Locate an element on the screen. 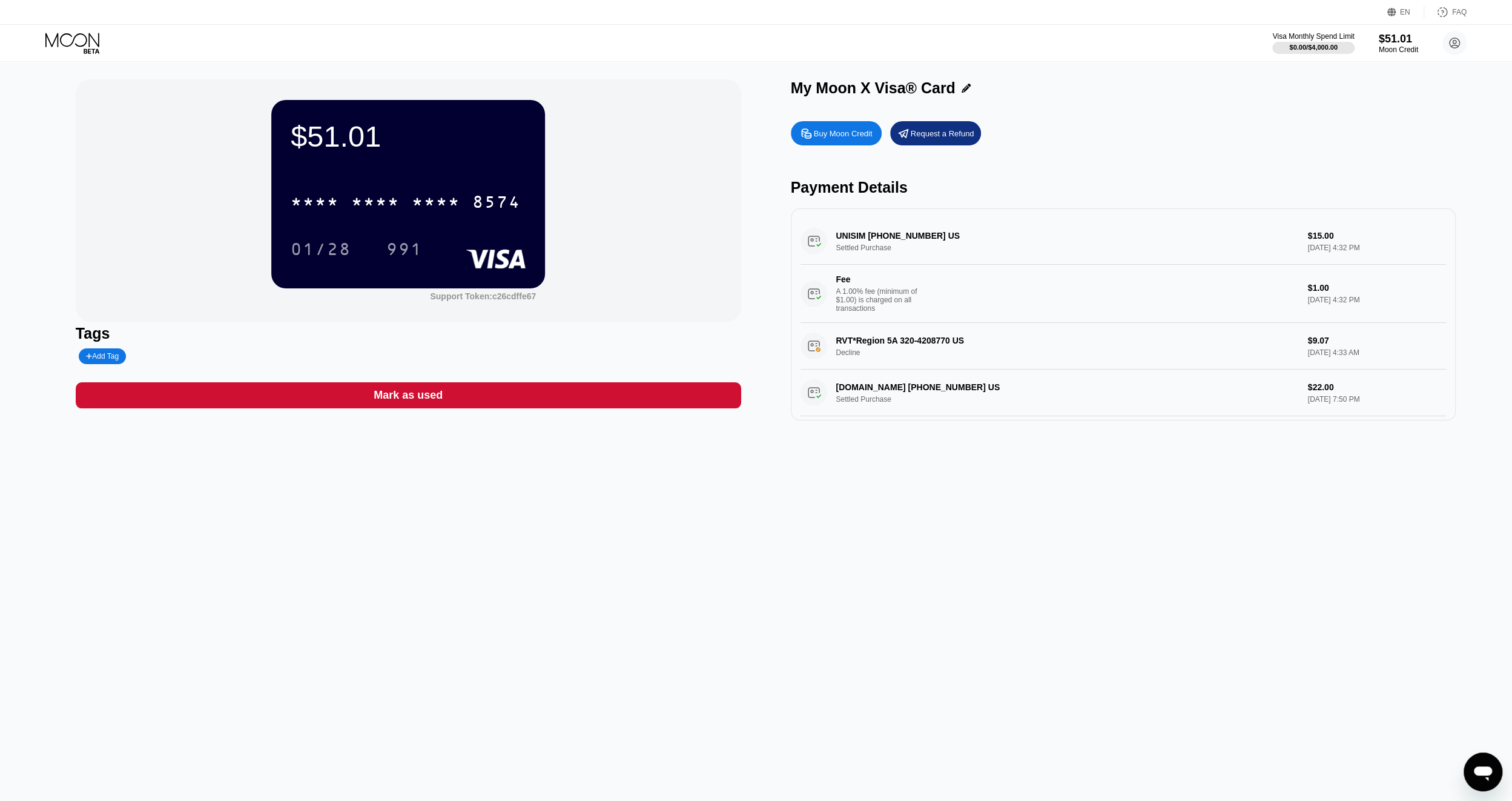  div: My Moon X Visa® Card is located at coordinates (873, 87).